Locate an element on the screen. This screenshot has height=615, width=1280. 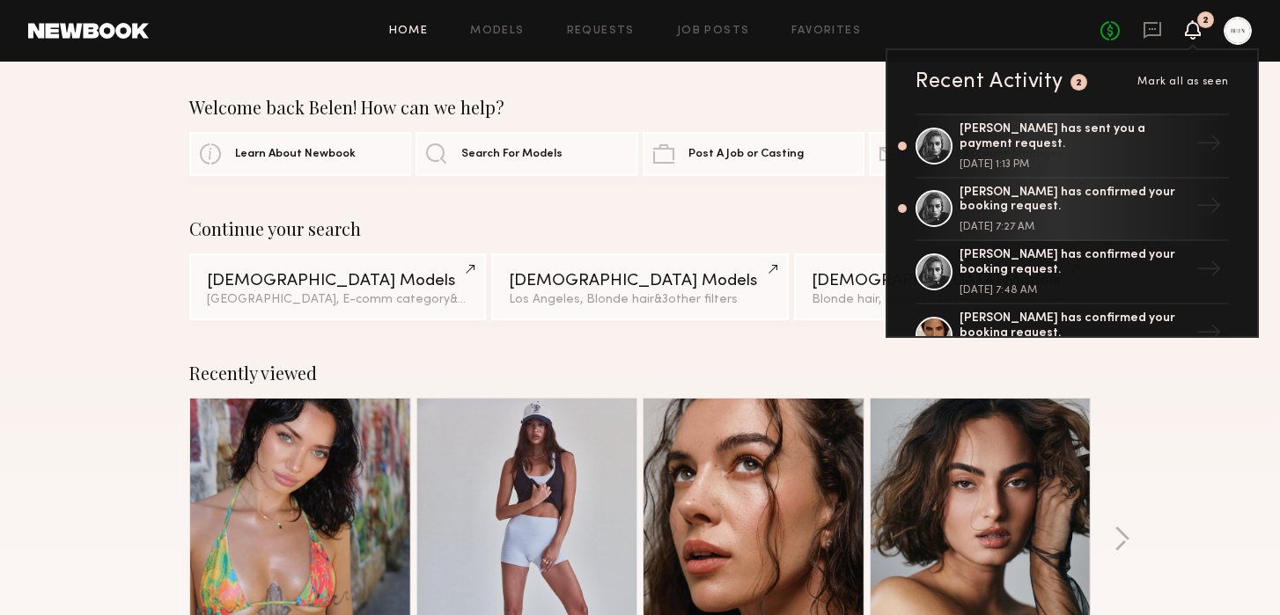
div: Recent Activity is located at coordinates (989, 82).